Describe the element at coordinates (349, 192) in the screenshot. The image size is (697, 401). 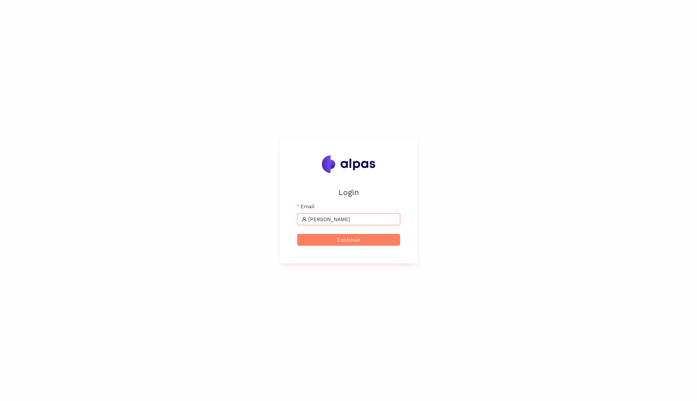
I see `h2: Login` at that location.